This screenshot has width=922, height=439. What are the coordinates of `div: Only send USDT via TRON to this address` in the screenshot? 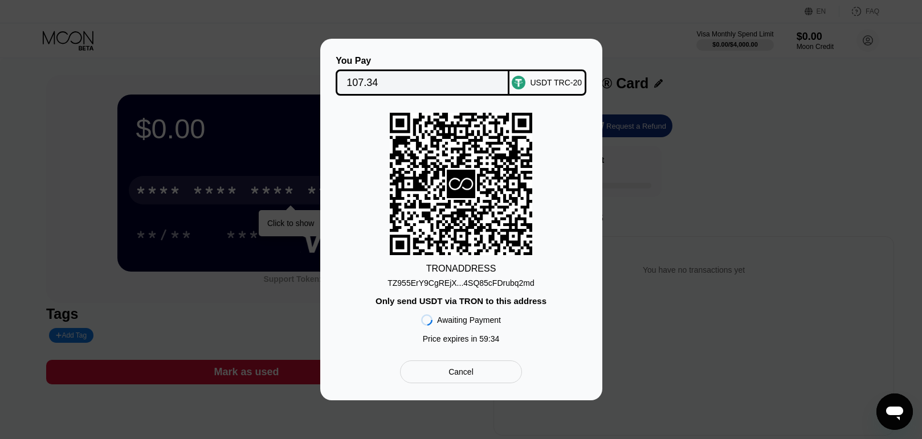 It's located at (461, 301).